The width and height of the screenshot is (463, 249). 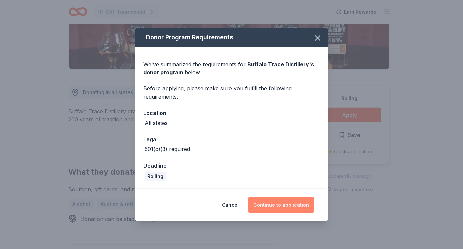 What do you see at coordinates (281, 205) in the screenshot?
I see `button: Continue to application` at bounding box center [281, 205].